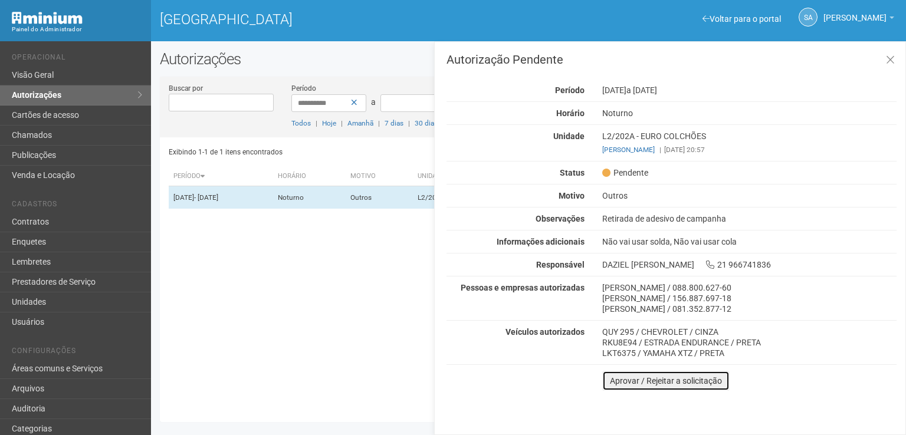 The height and width of the screenshot is (435, 906). Describe the element at coordinates (570, 113) in the screenshot. I see `strong: Horário` at that location.